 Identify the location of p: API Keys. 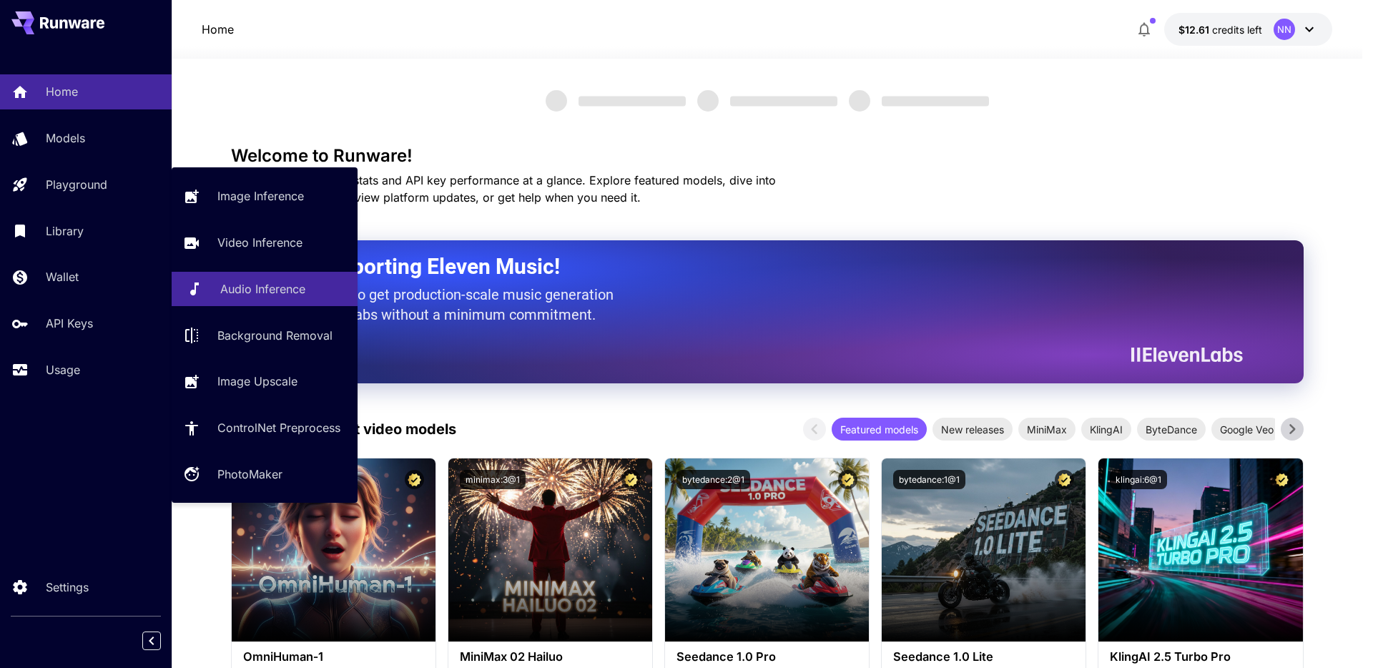
(69, 323).